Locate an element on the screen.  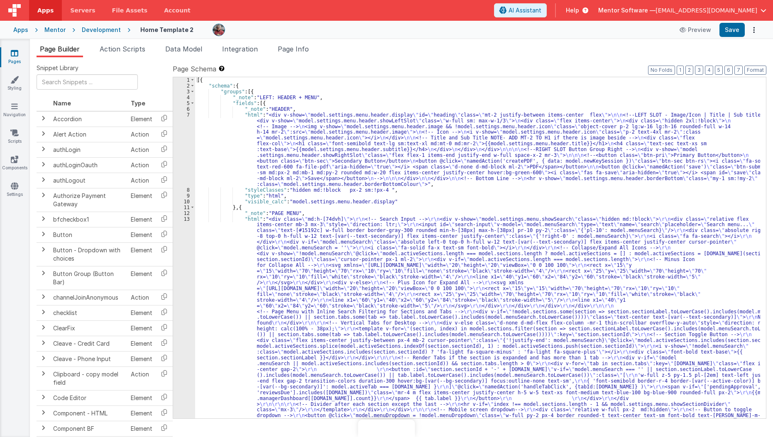
div: 12 is located at coordinates (184, 214).